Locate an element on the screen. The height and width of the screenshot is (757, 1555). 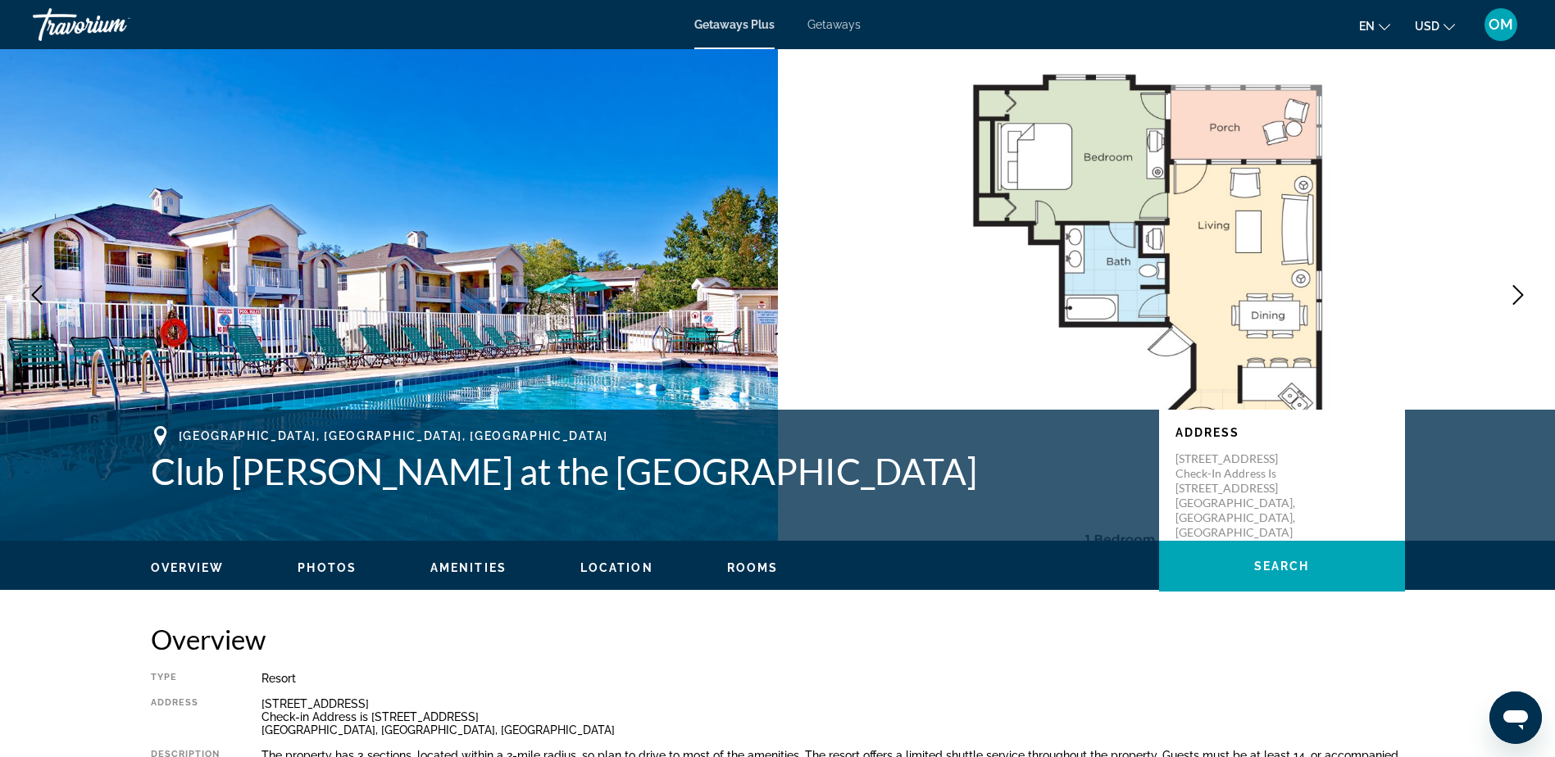
div: Resort is located at coordinates (833, 679).